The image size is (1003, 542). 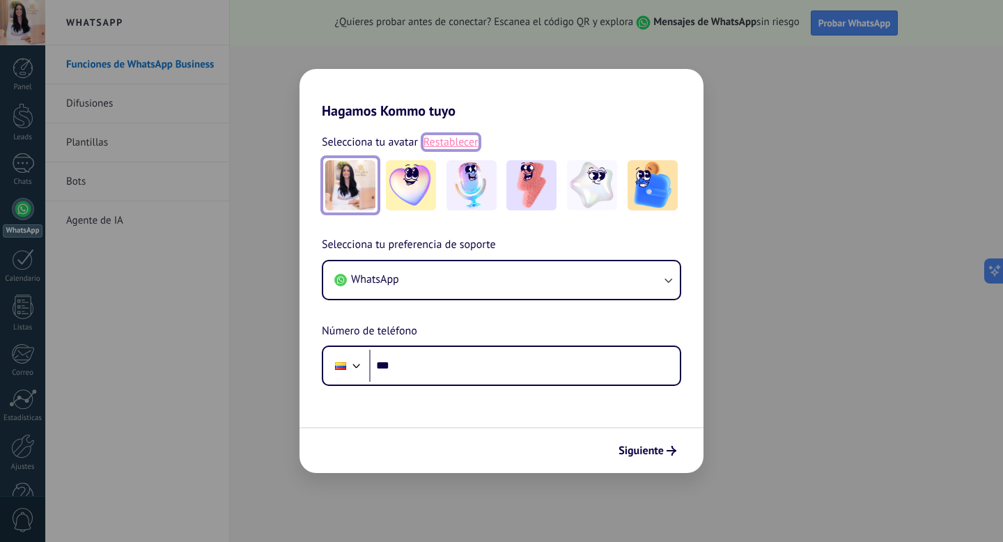 I want to click on div: Colombia: + 57, so click(x=340, y=365).